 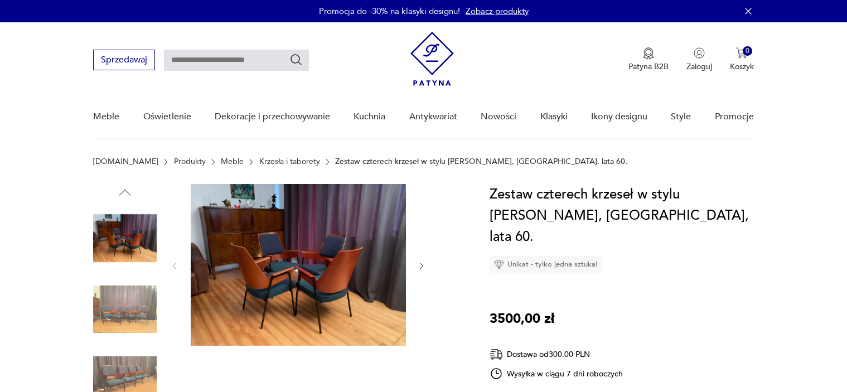 I want to click on img: Ikona medalu, so click(x=649, y=54).